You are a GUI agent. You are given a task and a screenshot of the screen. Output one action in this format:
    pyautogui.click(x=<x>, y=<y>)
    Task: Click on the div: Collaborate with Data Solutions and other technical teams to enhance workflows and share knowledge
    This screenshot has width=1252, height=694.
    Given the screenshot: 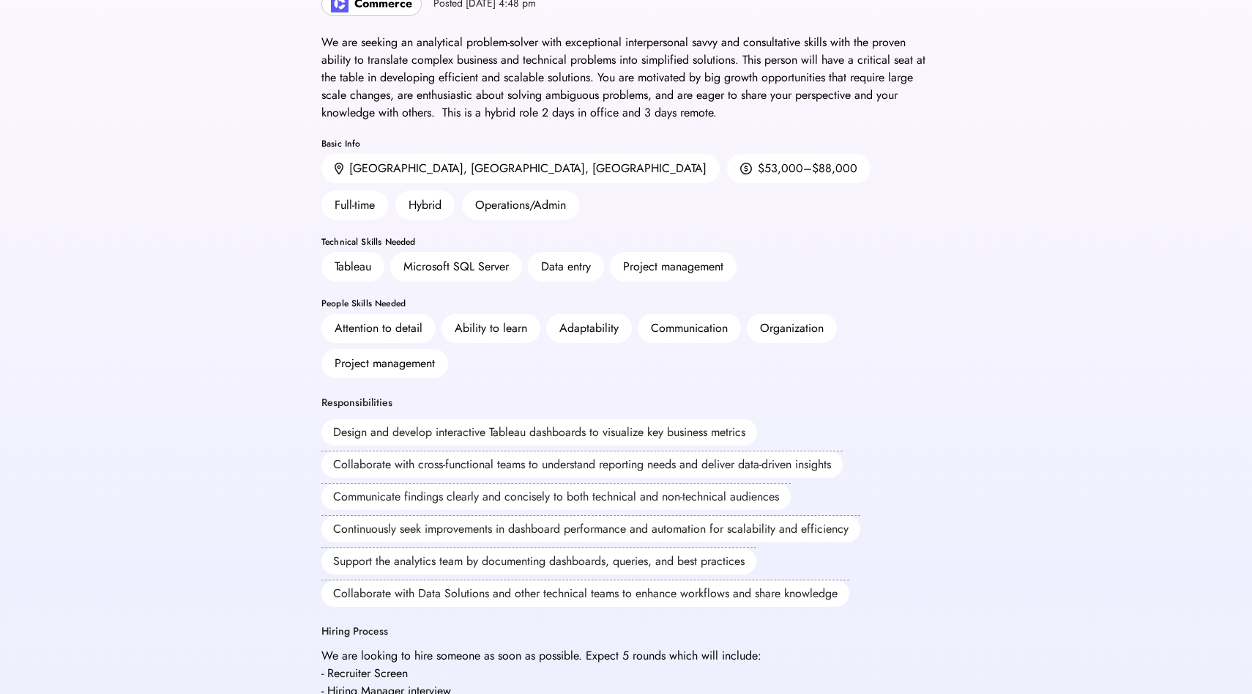 What is the action you would take?
    pyautogui.click(x=585, y=593)
    